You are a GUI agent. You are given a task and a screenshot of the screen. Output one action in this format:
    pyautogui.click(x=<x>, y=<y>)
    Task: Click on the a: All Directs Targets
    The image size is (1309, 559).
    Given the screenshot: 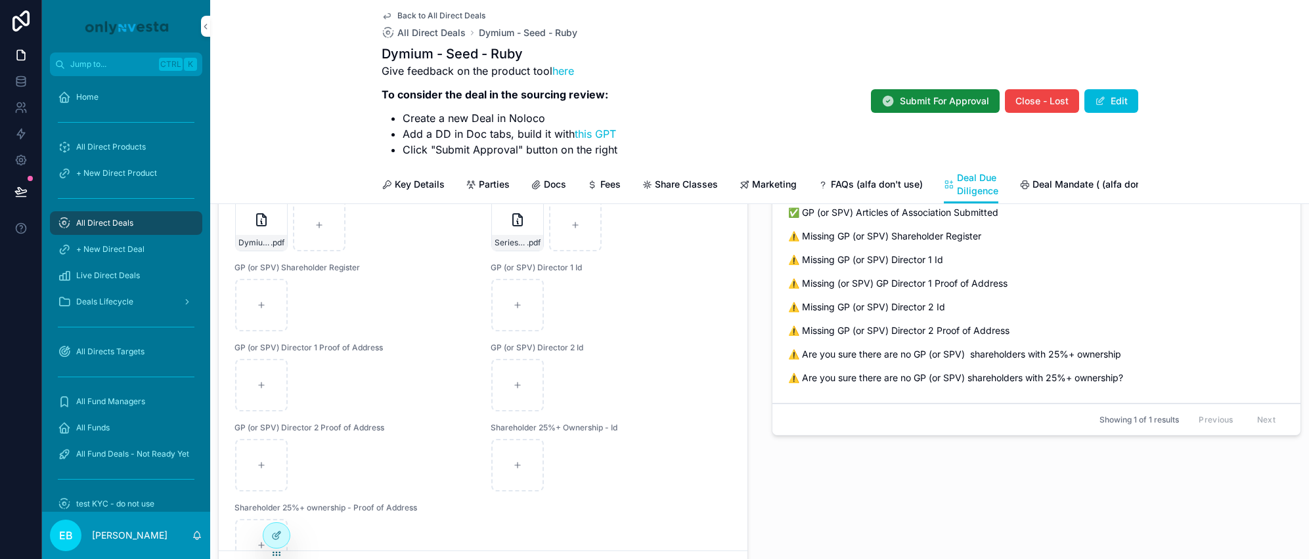 What is the action you would take?
    pyautogui.click(x=126, y=352)
    